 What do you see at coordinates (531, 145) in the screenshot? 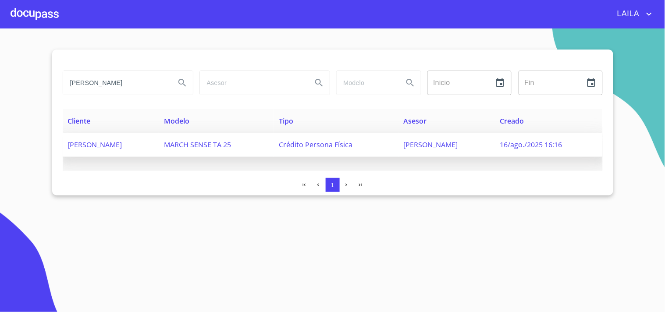
I see `span: 16/ago./2025 16:16` at bounding box center [531, 145].